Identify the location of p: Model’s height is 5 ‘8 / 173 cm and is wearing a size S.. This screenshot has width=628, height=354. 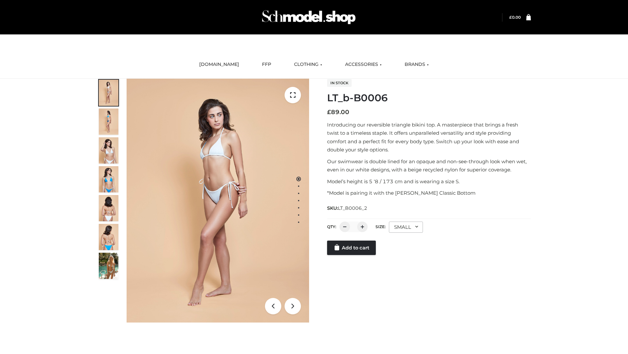
(429, 181).